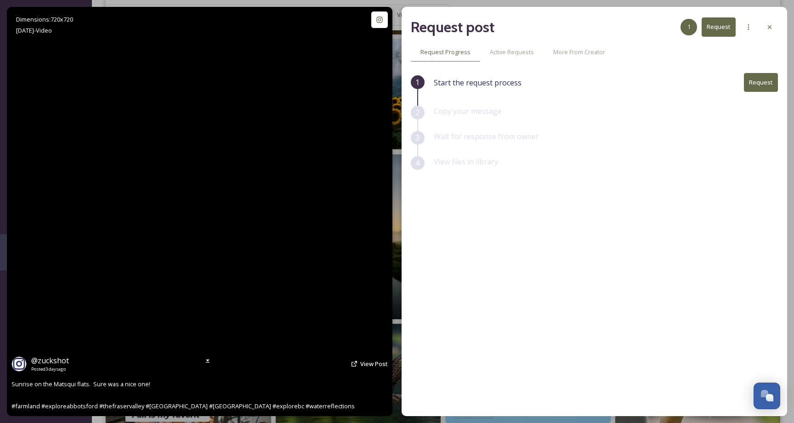 Image resolution: width=794 pixels, height=423 pixels. What do you see at coordinates (417, 163) in the screenshot?
I see `span: 4` at bounding box center [417, 163].